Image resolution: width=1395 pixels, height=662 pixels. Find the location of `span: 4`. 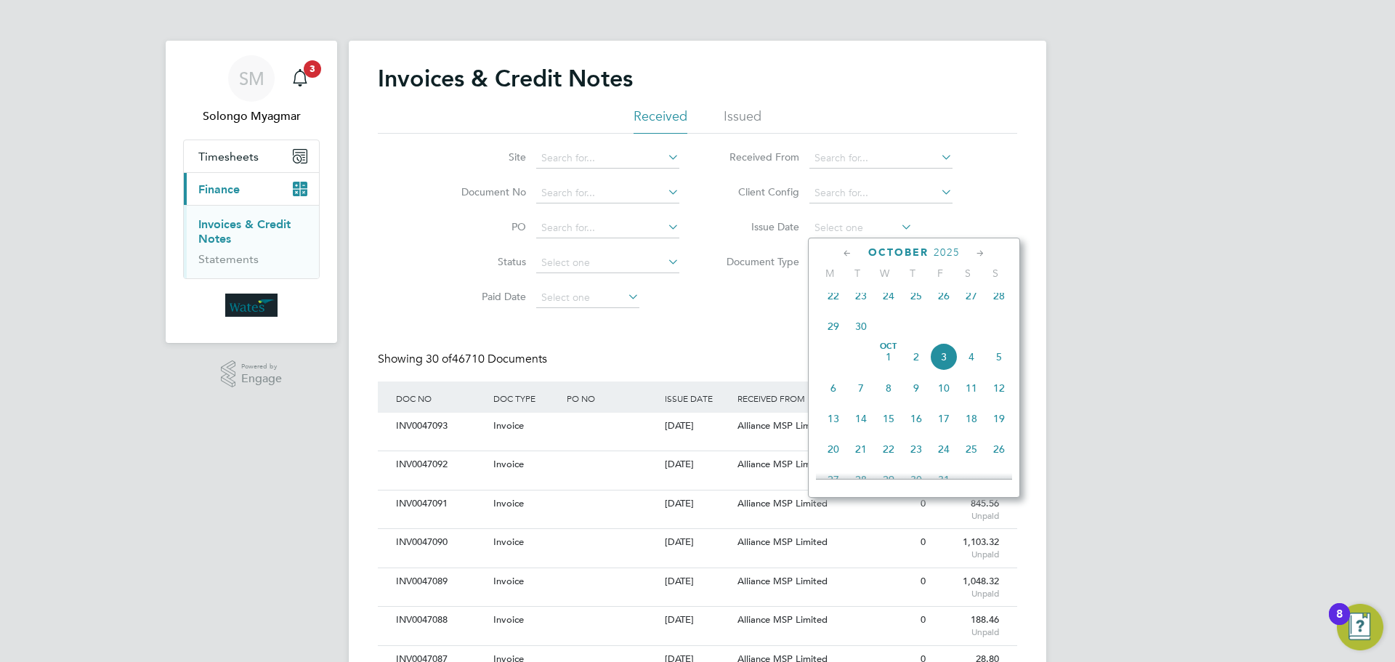

span: 4 is located at coordinates (972, 357).